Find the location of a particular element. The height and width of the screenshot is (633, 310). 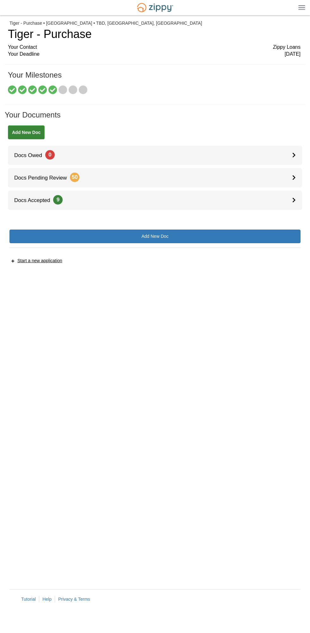

h1: Your Milestones is located at coordinates (154, 78).